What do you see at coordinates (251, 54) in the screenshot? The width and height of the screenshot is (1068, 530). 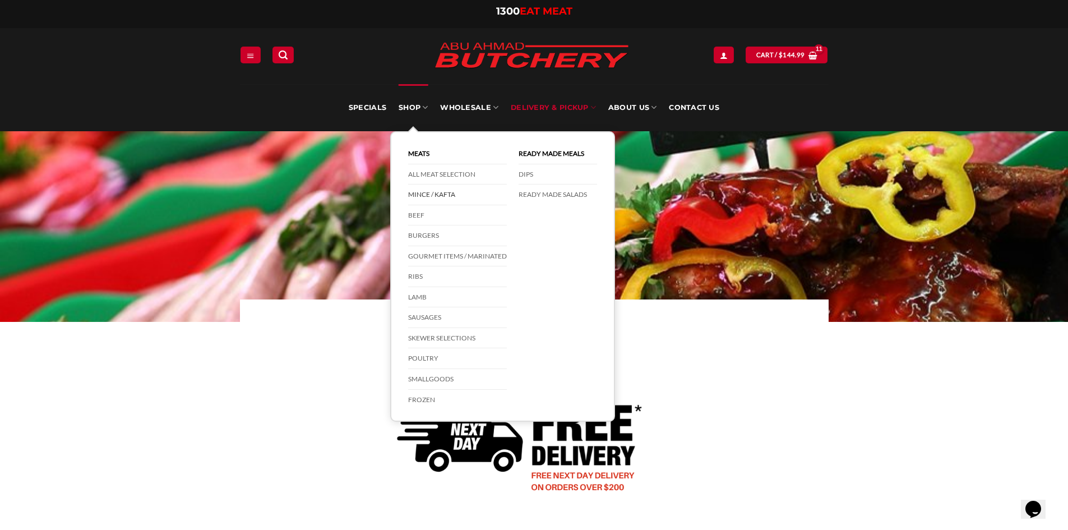 I see `a: Menu` at bounding box center [251, 54].